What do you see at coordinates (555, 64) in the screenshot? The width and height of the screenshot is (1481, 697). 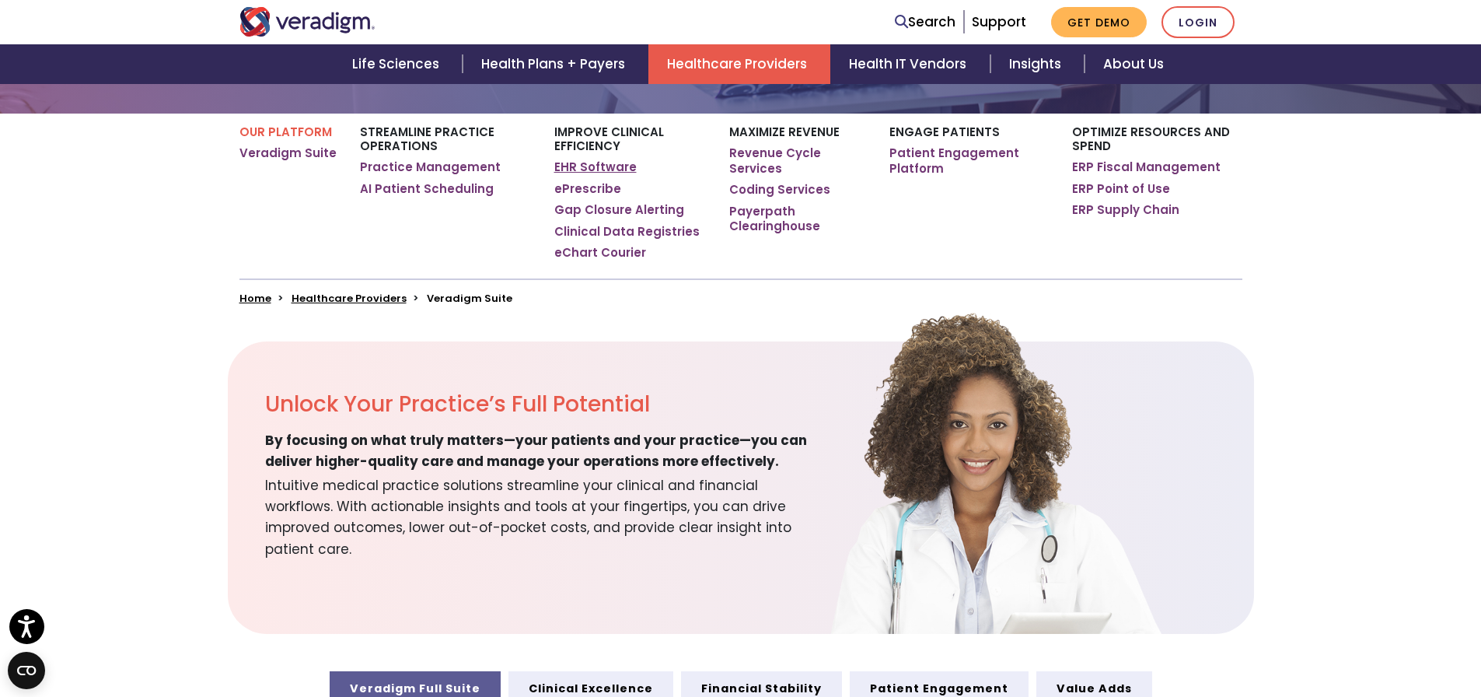 I see `a: Health Plans + Payers` at bounding box center [555, 64].